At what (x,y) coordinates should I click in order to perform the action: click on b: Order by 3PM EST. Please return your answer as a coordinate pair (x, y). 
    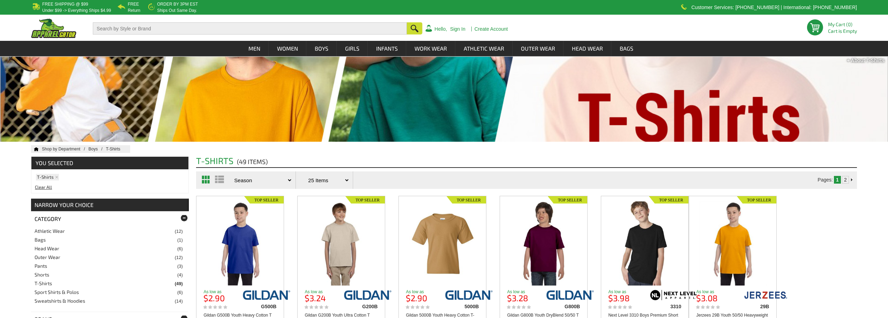
    Looking at the image, I should click on (177, 4).